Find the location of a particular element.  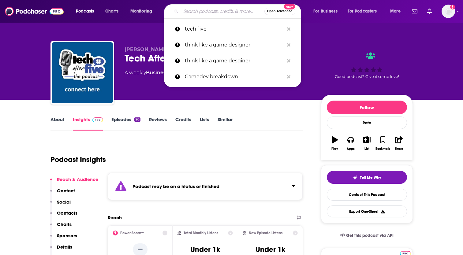

a: Podchaser - Follow, Share and Rate Podcasts is located at coordinates (34, 11).